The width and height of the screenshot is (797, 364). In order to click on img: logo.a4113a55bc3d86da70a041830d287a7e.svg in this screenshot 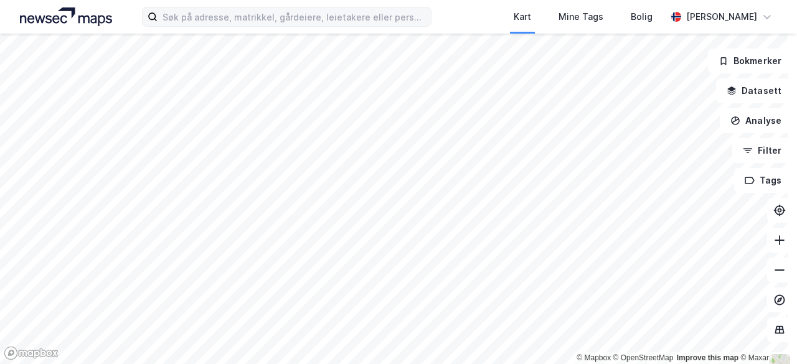, I will do `click(66, 17)`.